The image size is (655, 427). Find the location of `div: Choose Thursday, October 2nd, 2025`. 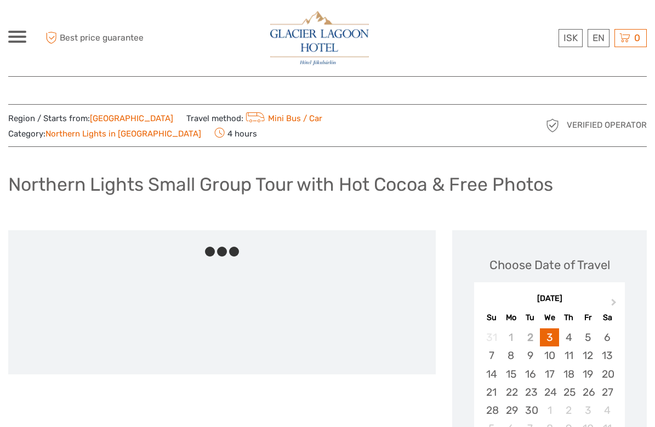

div: Choose Thursday, October 2nd, 2025 is located at coordinates (568, 410).